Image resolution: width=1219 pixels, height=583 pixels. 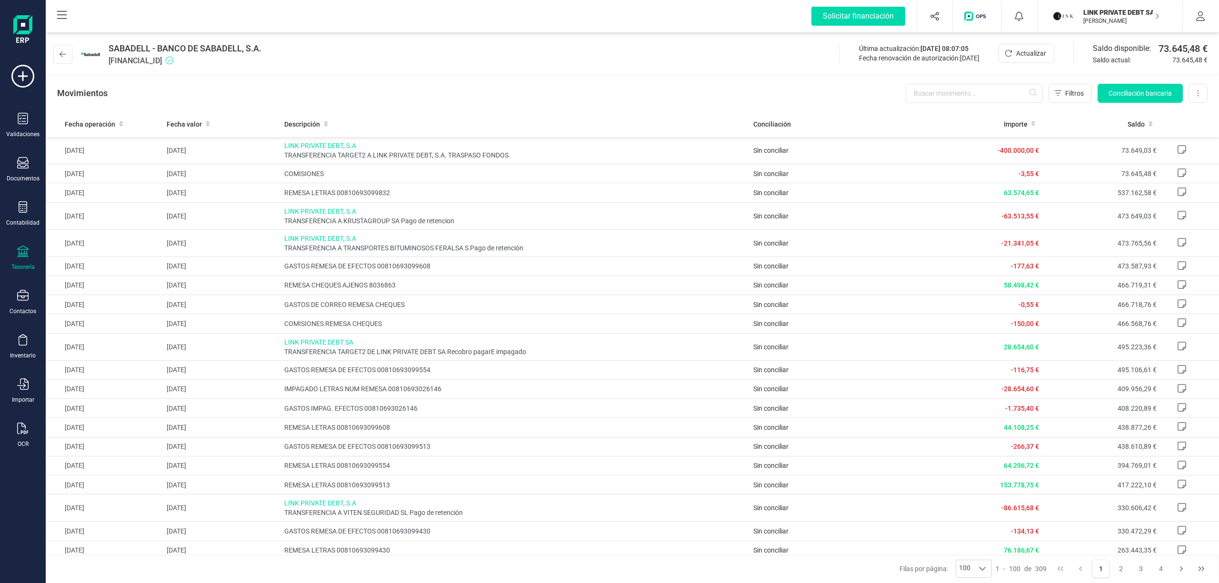 I want to click on span: TRANSFERENCIA A VITEN SEGURIDAD SL Pago de retención, so click(x=515, y=513).